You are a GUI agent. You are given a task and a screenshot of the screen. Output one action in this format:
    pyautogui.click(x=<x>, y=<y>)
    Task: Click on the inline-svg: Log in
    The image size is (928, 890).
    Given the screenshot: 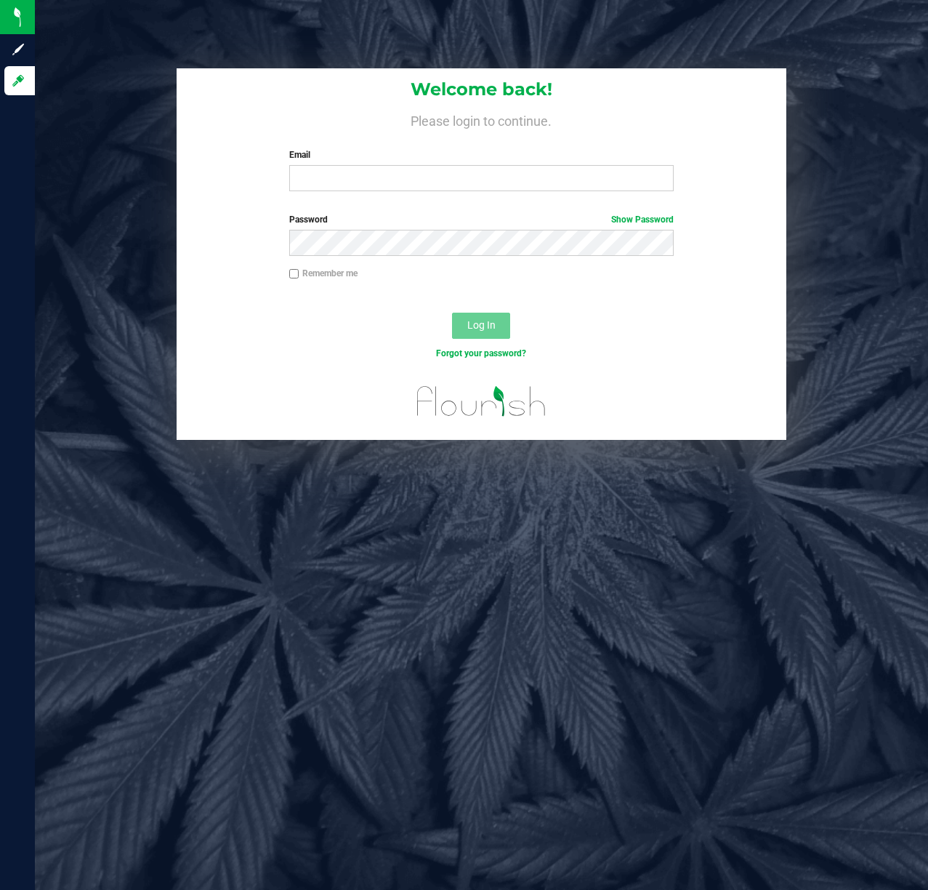 What is the action you would take?
    pyautogui.click(x=18, y=81)
    